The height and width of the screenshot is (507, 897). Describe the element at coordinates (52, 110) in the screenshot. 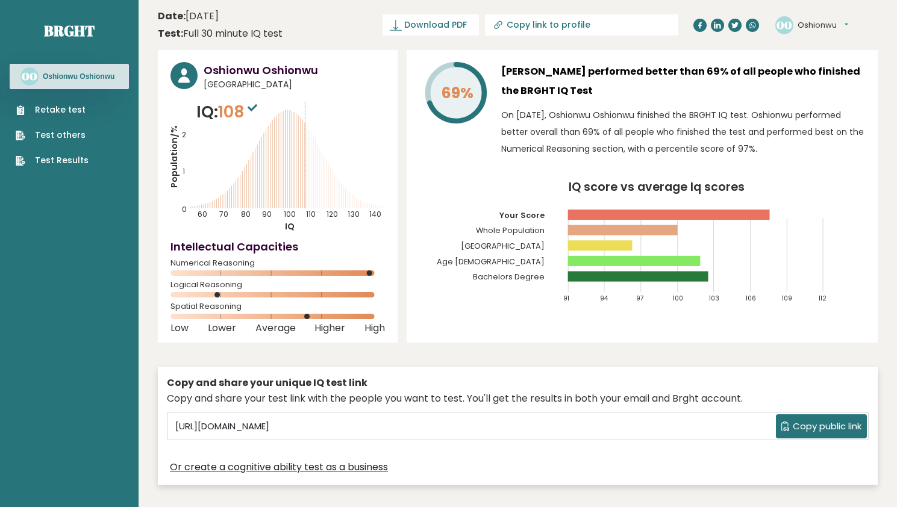

I see `a: Retake test` at that location.